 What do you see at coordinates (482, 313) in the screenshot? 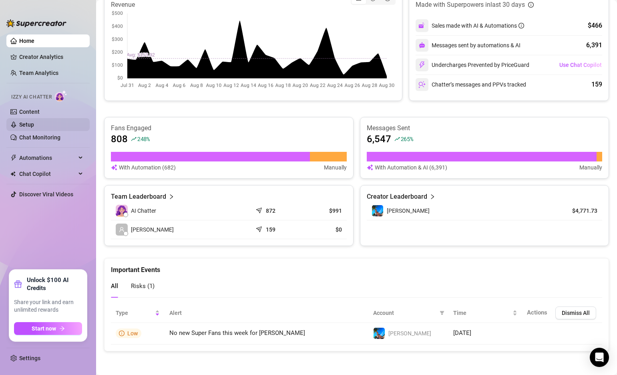
I see `span: Time` at bounding box center [482, 313].